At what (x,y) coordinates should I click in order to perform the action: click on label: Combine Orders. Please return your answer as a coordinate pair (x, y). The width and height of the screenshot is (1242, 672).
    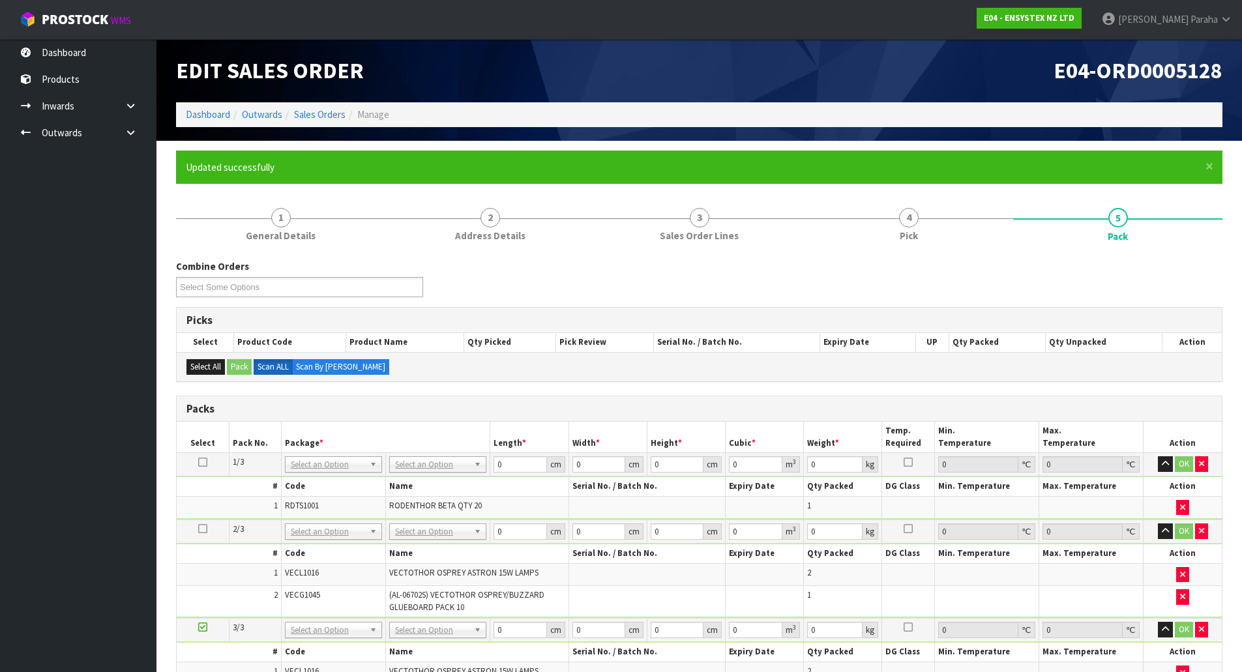
    Looking at the image, I should click on (213, 266).